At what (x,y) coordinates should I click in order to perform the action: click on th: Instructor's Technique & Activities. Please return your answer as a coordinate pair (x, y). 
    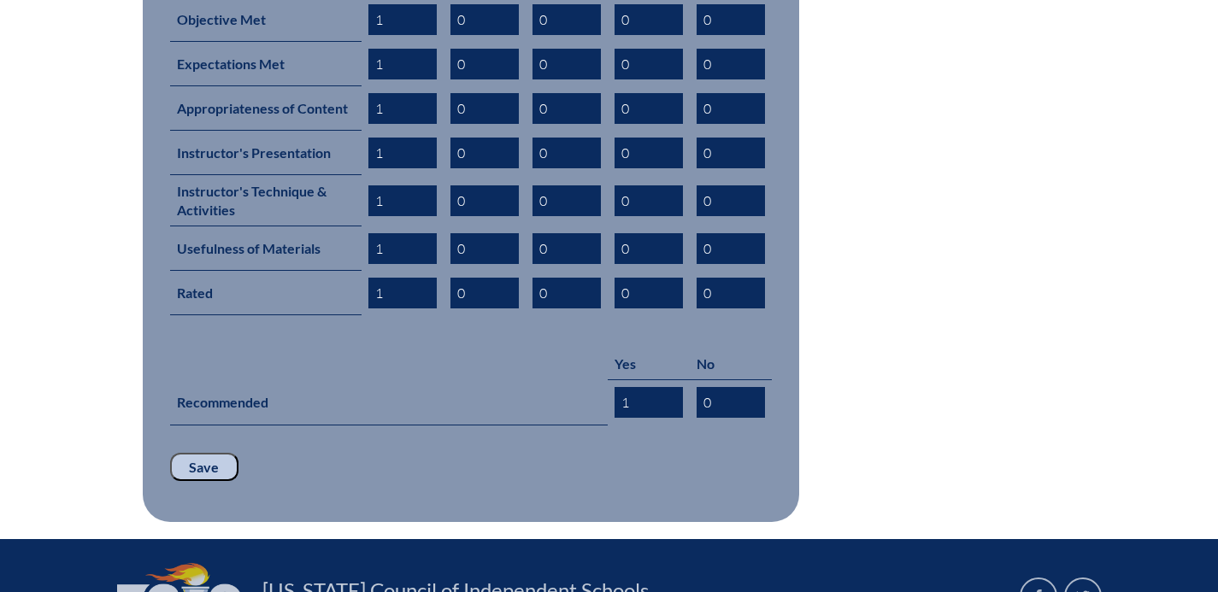
    Looking at the image, I should click on (266, 201).